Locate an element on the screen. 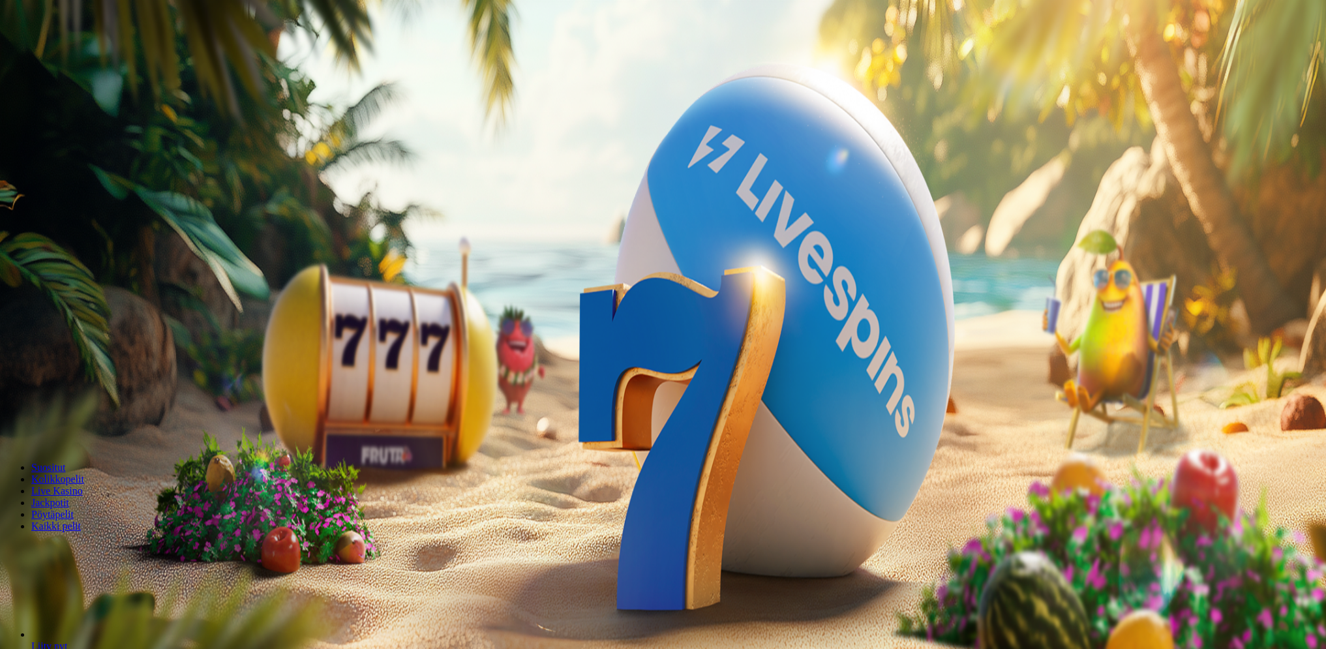 The height and width of the screenshot is (649, 1326). nav: Lobby is located at coordinates (663, 486).